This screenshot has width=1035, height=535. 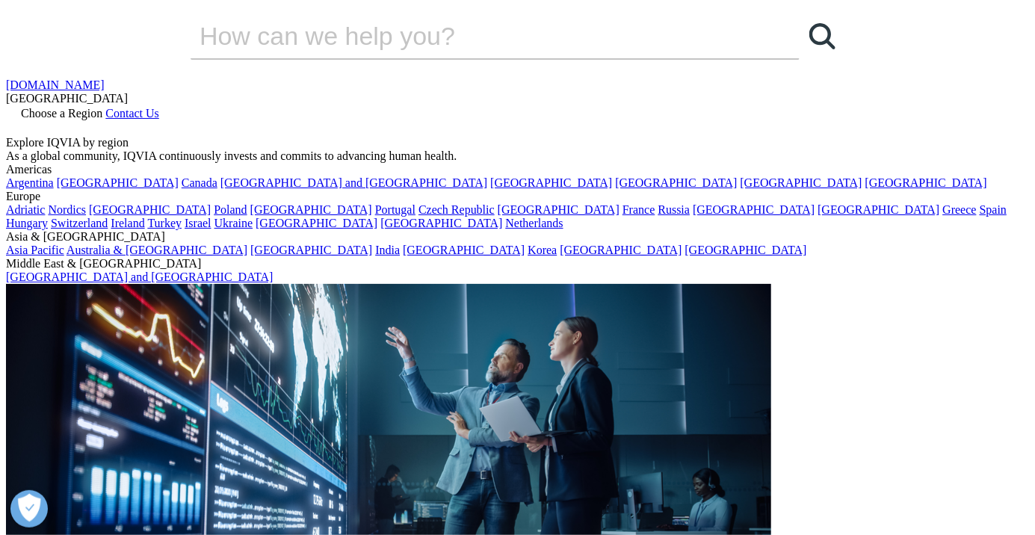 What do you see at coordinates (993, 209) in the screenshot?
I see `a: Spain` at bounding box center [993, 209].